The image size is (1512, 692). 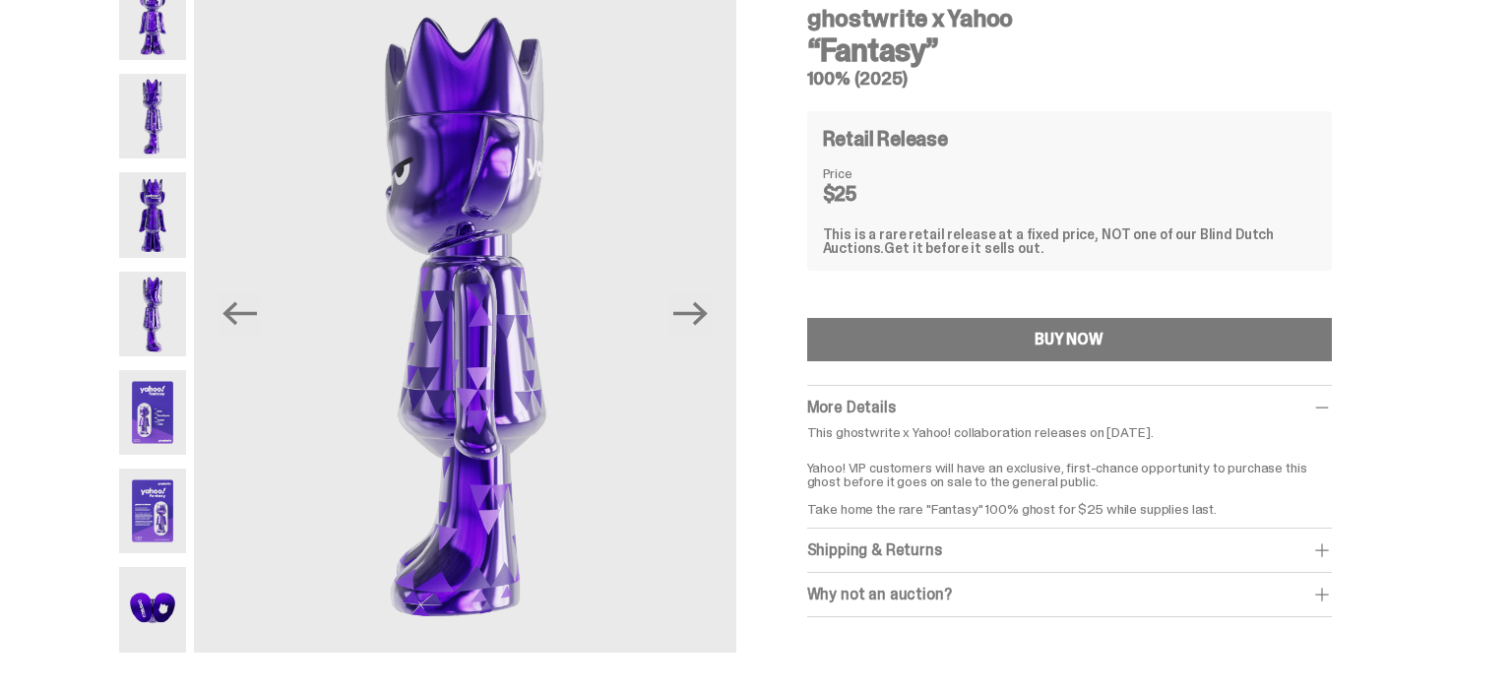 What do you see at coordinates (1069, 241) in the screenshot?
I see `div: This is a rare retail release at a fixed price, NOT one of our Blind Dutch Auctions.` at bounding box center [1069, 241].